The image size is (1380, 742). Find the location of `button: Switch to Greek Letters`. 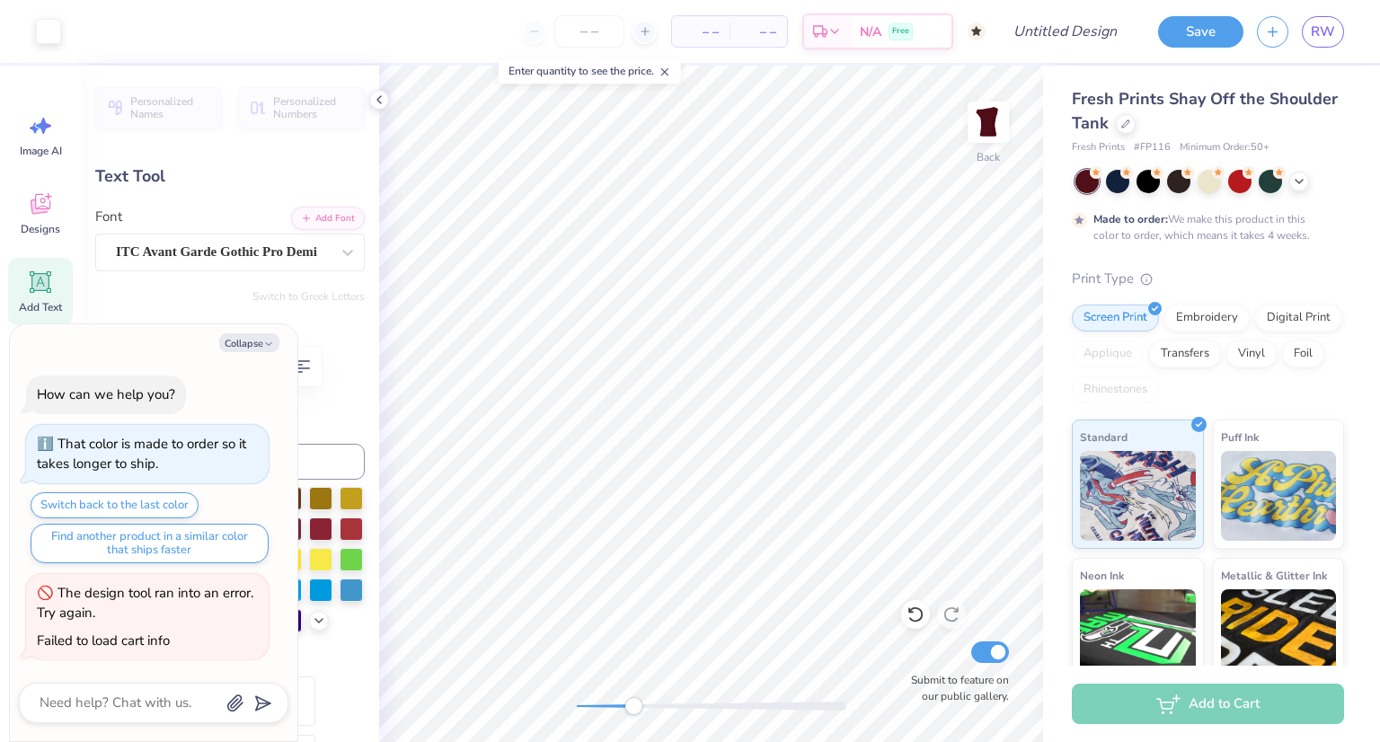

button: Switch to Greek Letters is located at coordinates (308, 297).